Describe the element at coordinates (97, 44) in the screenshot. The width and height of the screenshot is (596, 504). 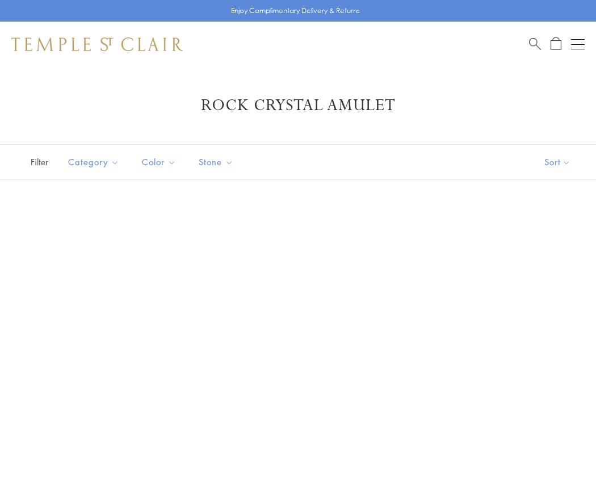
I see `img: Temple St. Clair` at that location.